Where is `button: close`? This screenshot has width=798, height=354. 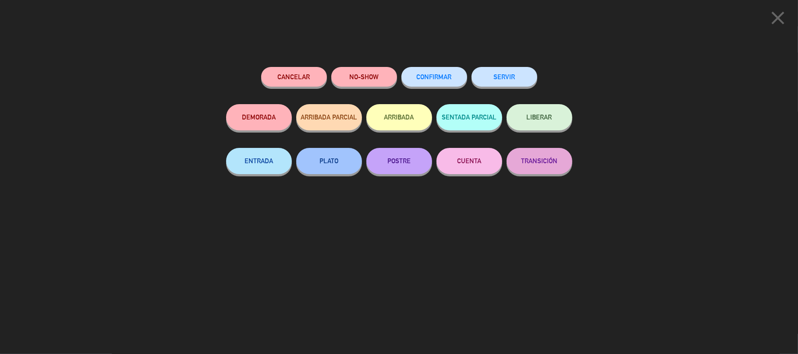
button: close is located at coordinates (778, 19).